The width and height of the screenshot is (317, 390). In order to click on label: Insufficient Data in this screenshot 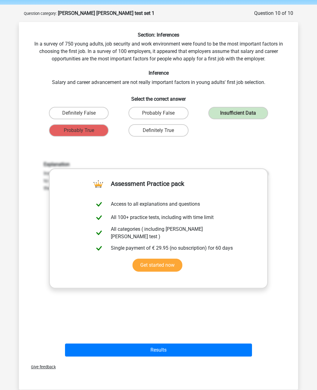, I will do `click(238, 113)`.